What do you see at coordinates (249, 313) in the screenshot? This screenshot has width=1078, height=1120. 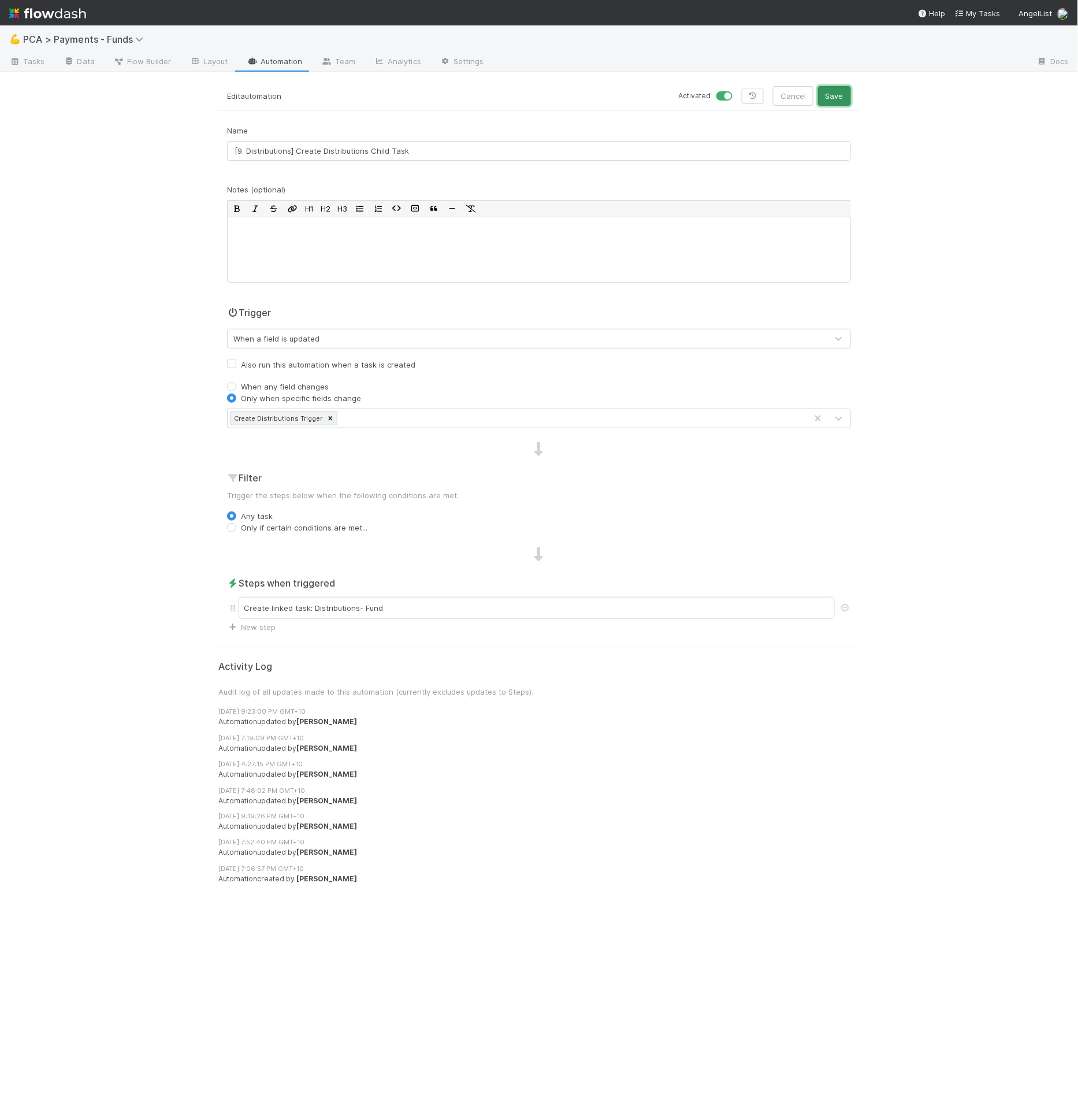 I see `h2: Trigger` at bounding box center [249, 313].